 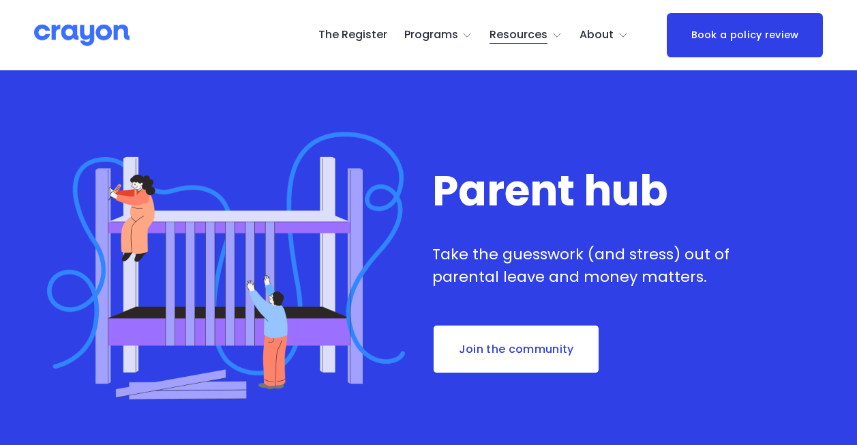 What do you see at coordinates (745, 35) in the screenshot?
I see `a: Book a policy review` at bounding box center [745, 35].